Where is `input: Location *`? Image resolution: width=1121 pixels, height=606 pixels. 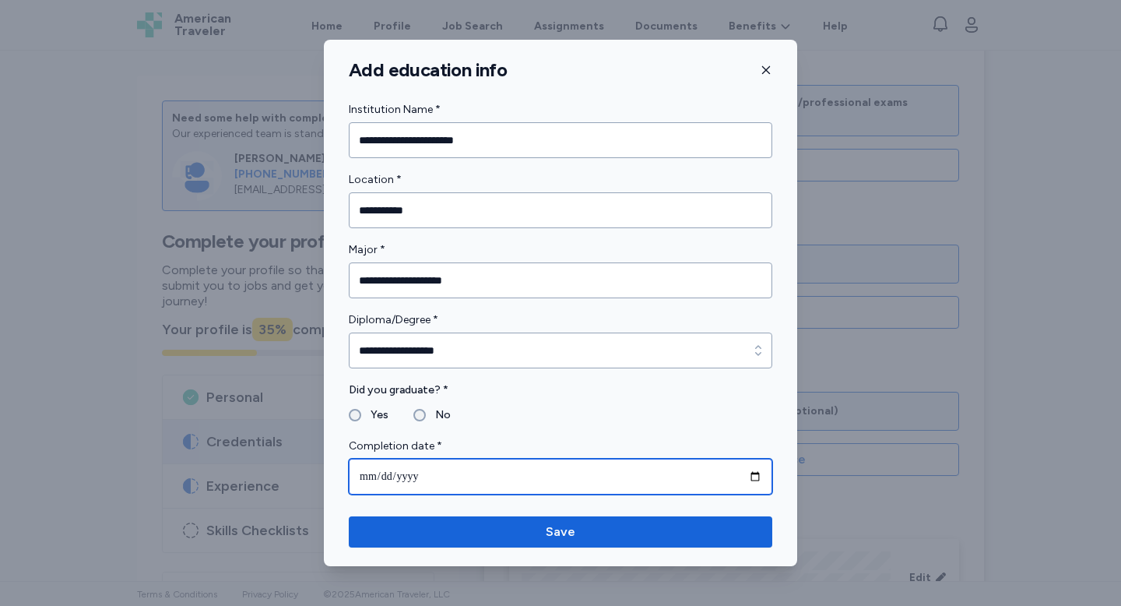
input: Location * is located at coordinates (561, 210).